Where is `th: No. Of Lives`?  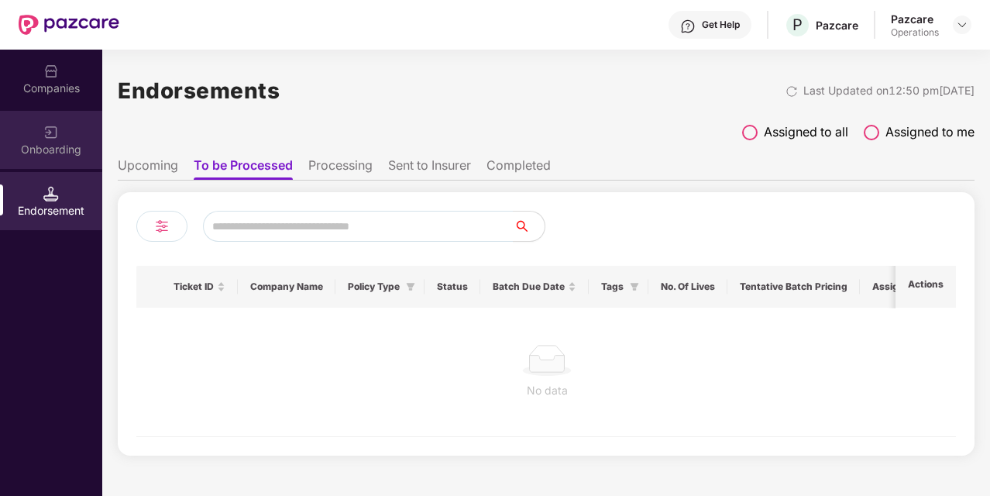 th: No. Of Lives is located at coordinates (688, 287).